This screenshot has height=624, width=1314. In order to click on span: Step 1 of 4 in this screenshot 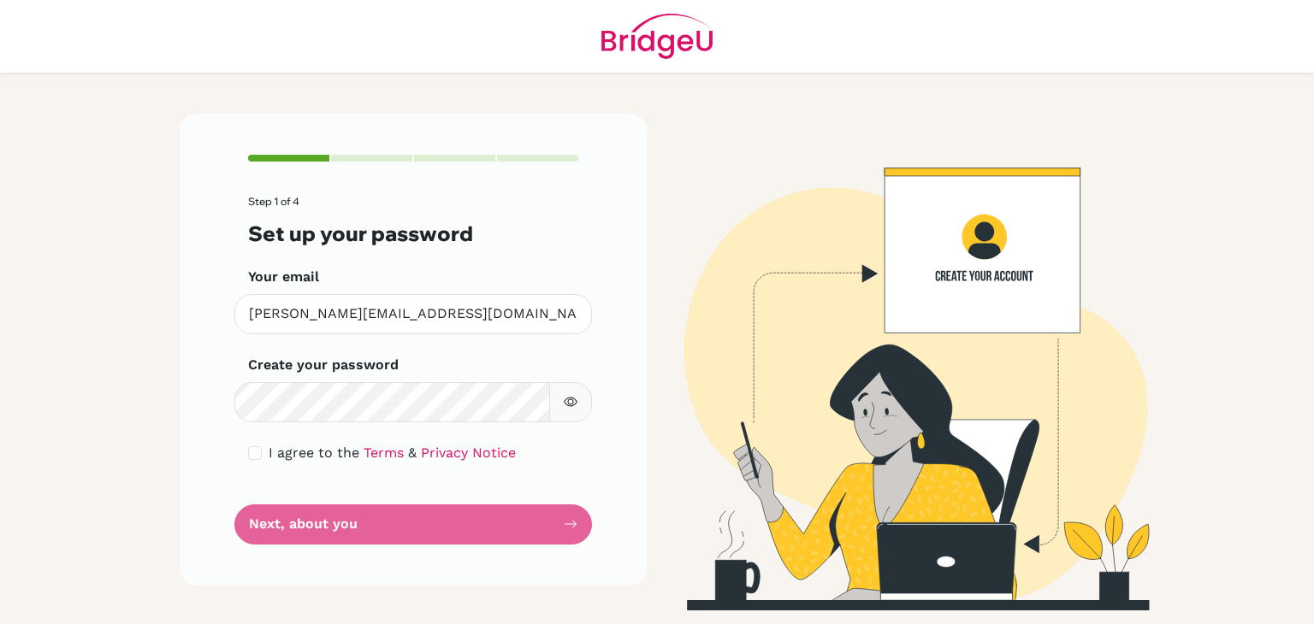, I will do `click(274, 201)`.